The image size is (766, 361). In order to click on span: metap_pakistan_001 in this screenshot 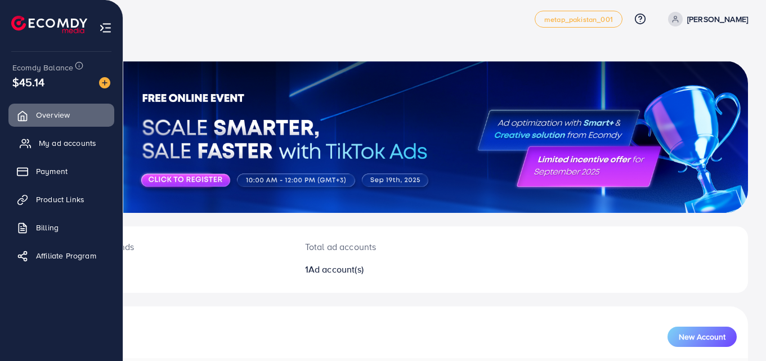, I will do `click(579, 19)`.